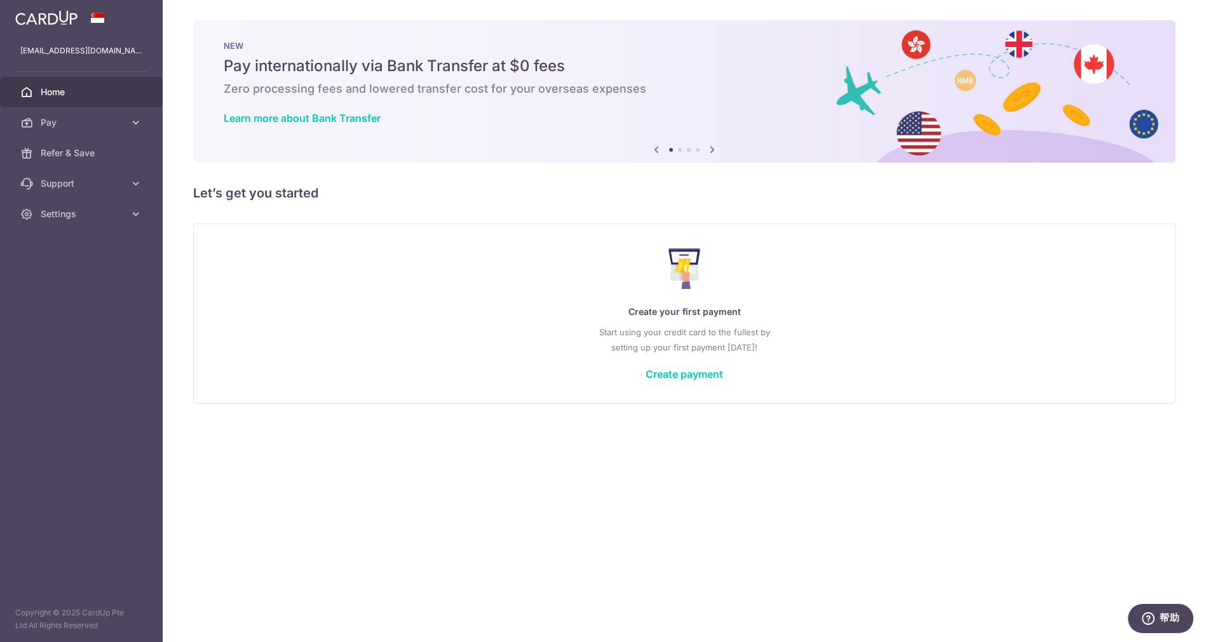 Image resolution: width=1206 pixels, height=642 pixels. Describe the element at coordinates (684, 89) in the screenshot. I see `h6: Zero processing fees and lowered transfer cost for your overseas expenses` at that location.